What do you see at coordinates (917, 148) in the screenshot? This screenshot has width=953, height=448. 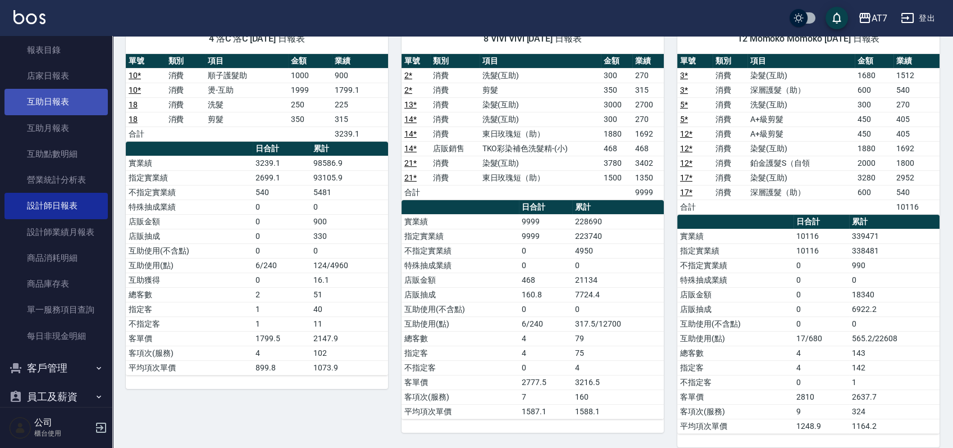 I see `td: 1692` at bounding box center [917, 148].